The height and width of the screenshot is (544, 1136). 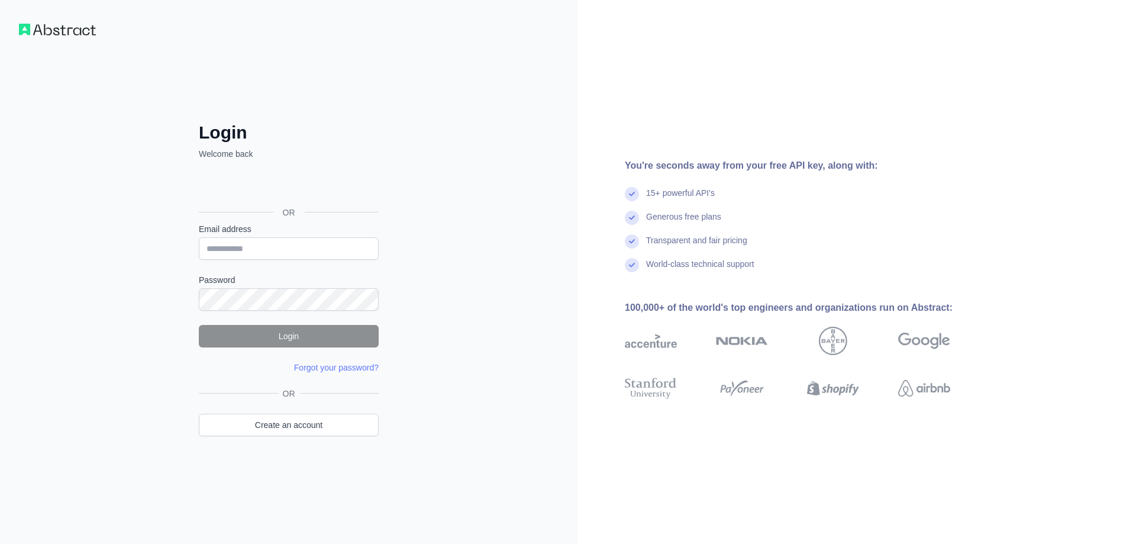 What do you see at coordinates (700, 270) in the screenshot?
I see `div: World-class technical support` at bounding box center [700, 270].